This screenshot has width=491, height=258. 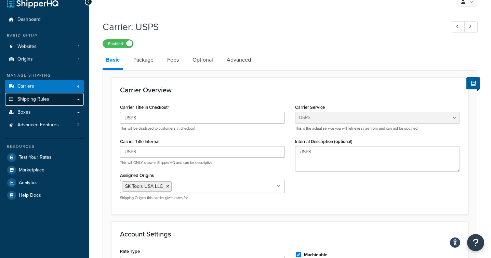 I want to click on a: Advanced, so click(x=239, y=60).